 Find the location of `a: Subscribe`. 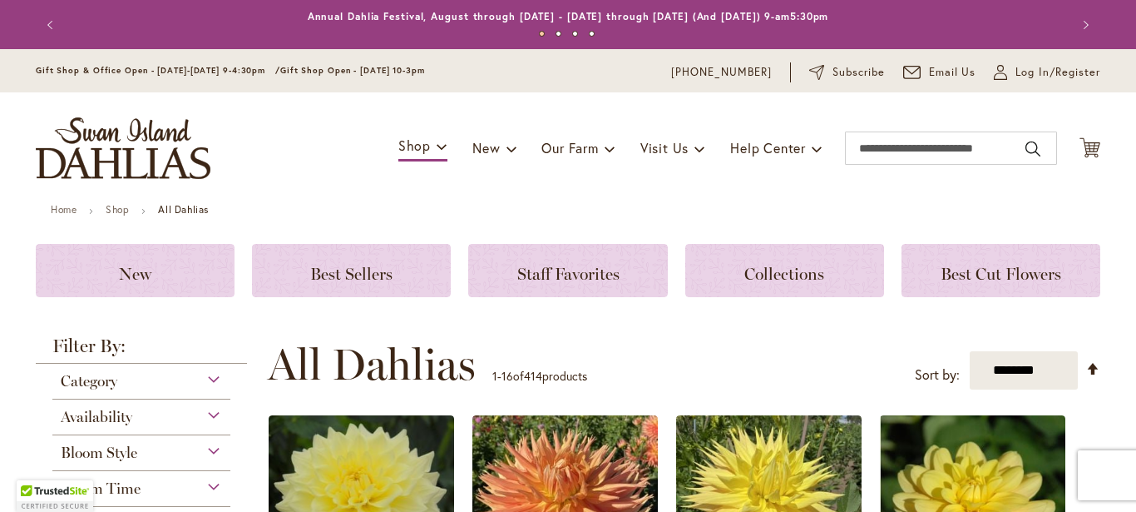

a: Subscribe is located at coordinates (847, 72).